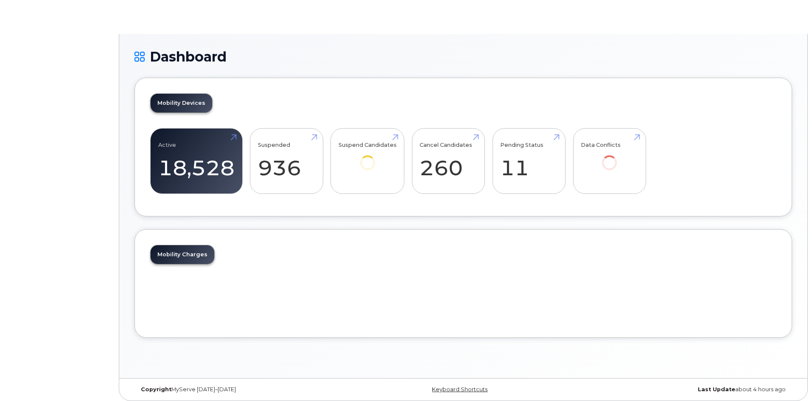 The width and height of the screenshot is (812, 401). I want to click on a: Mobility Devices, so click(181, 103).